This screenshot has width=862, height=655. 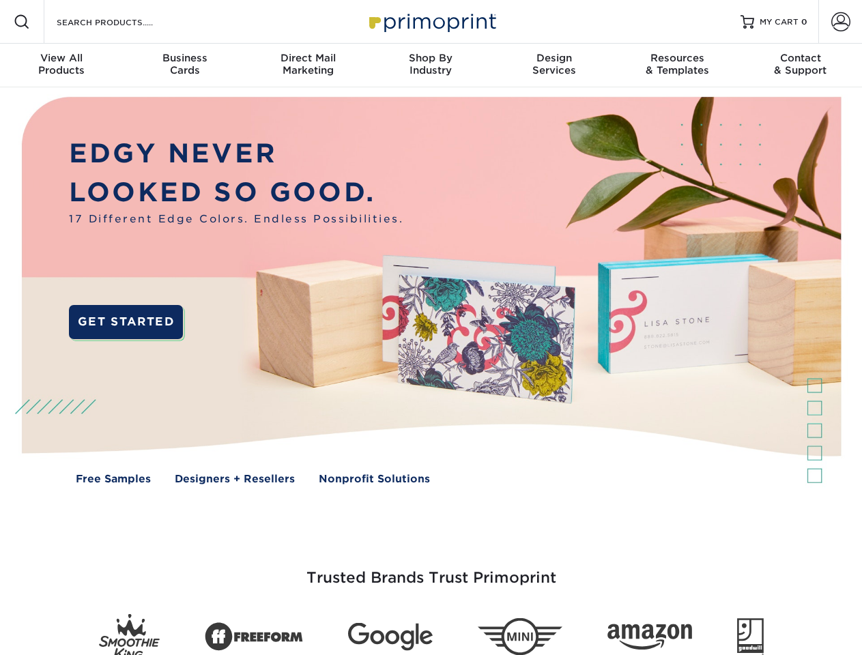 What do you see at coordinates (650, 638) in the screenshot?
I see `img: Amazon` at bounding box center [650, 638].